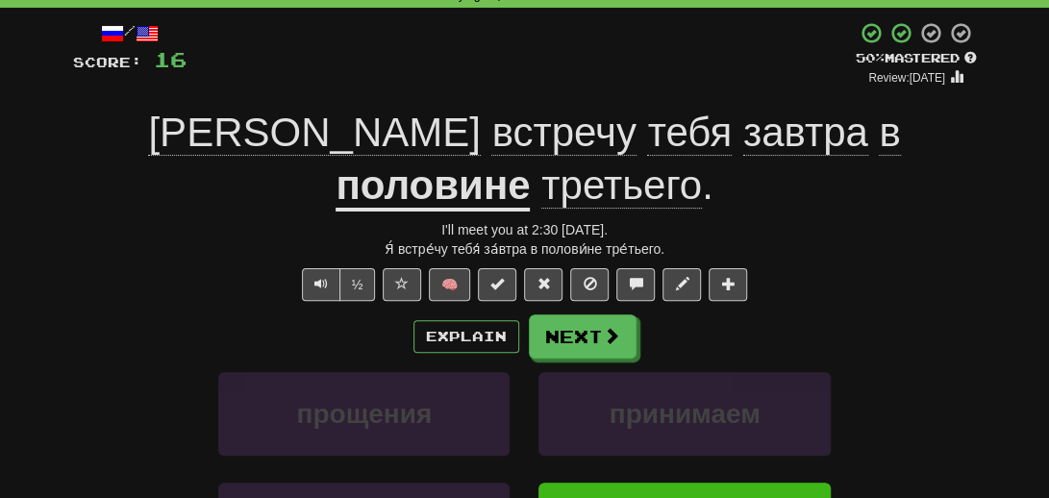 The width and height of the screenshot is (1049, 498). What do you see at coordinates (433, 186) in the screenshot?
I see `u: половине` at bounding box center [433, 186].